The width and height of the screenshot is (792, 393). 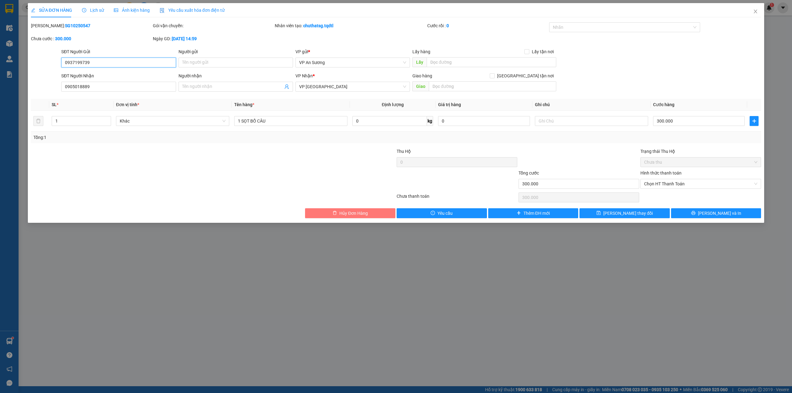 What do you see at coordinates (54, 105) in the screenshot?
I see `span: SL` at bounding box center [54, 105].